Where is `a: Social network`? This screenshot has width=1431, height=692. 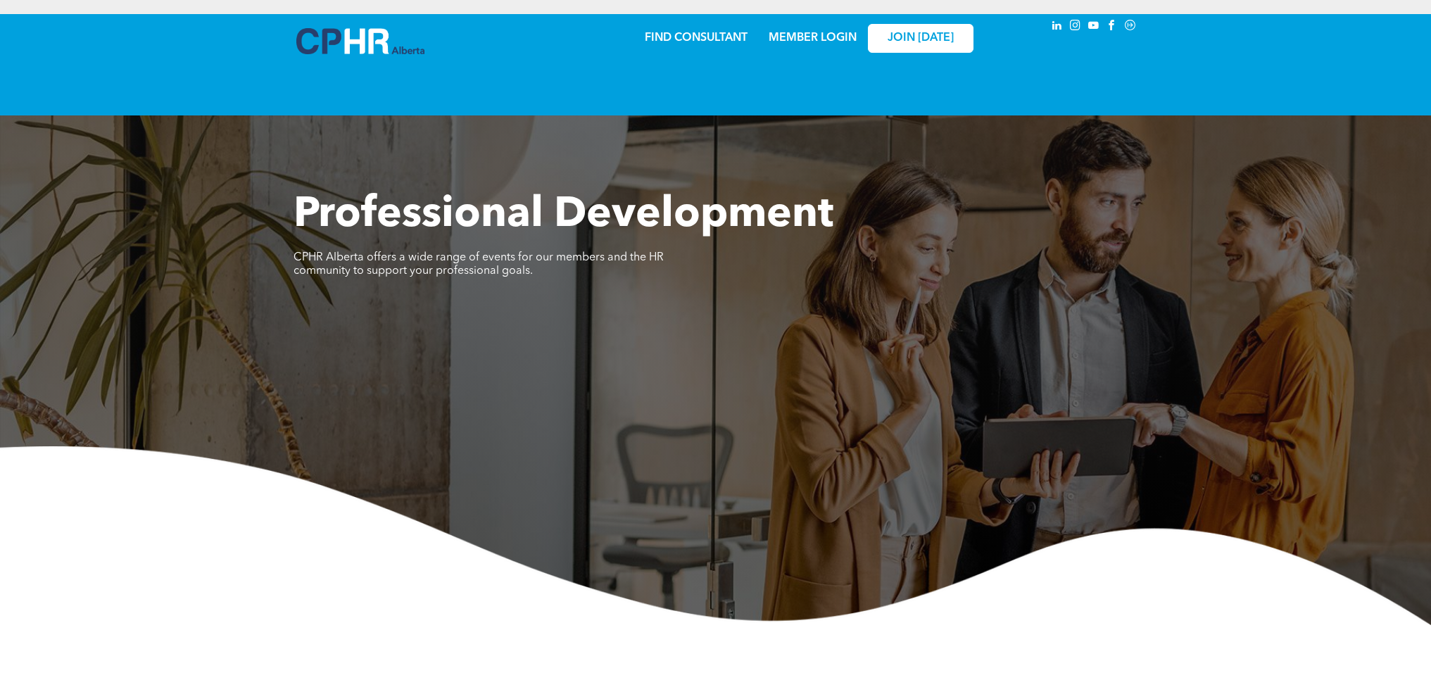
a: Social network is located at coordinates (1130, 27).